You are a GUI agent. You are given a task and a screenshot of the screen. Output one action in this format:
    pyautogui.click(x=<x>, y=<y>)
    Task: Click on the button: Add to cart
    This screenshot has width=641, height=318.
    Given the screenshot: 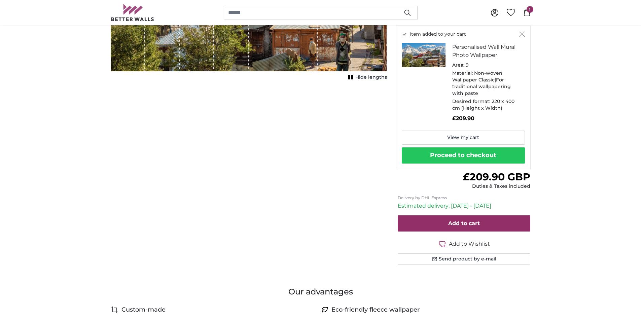 What is the action you would take?
    pyautogui.click(x=464, y=224)
    